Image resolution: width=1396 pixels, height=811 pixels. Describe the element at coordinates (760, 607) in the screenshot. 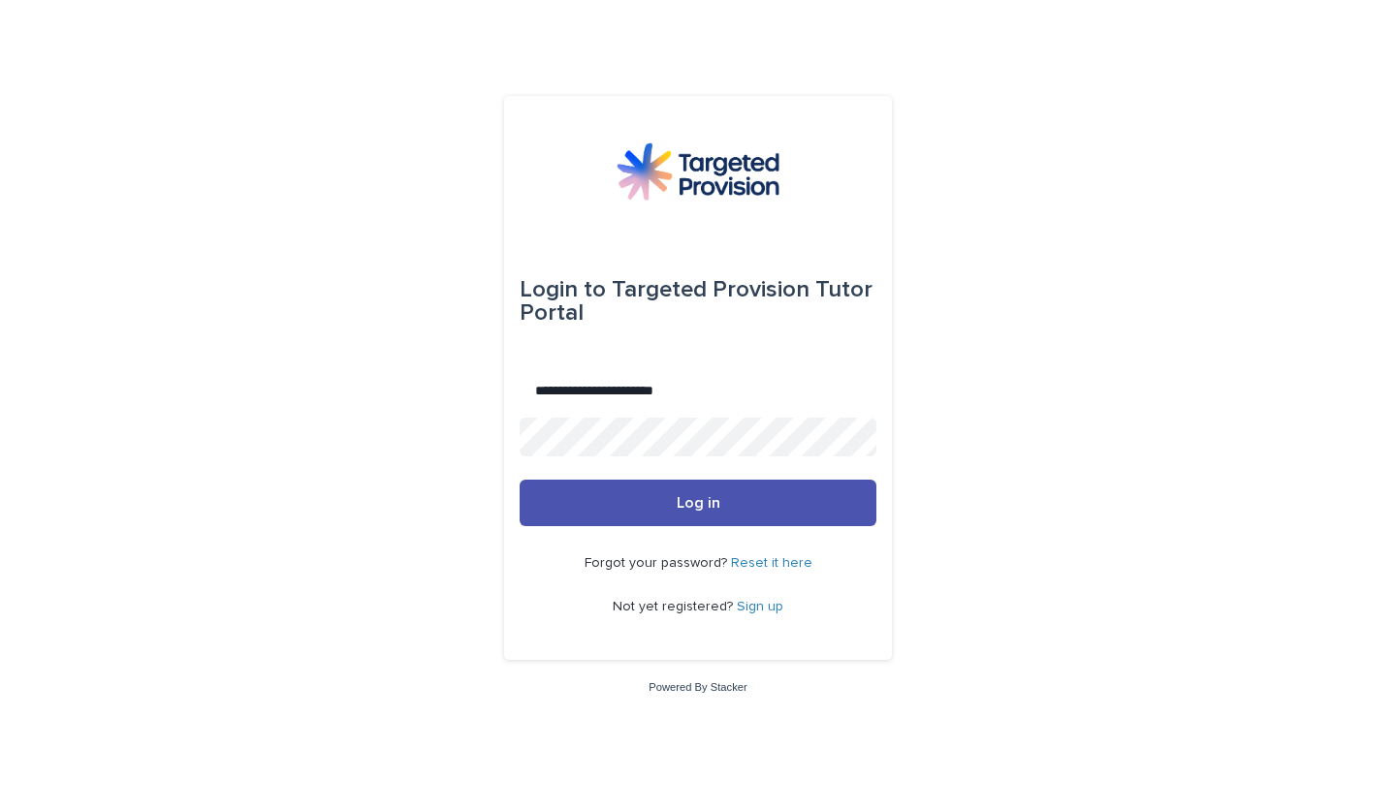

I see `a: Sign up` at that location.